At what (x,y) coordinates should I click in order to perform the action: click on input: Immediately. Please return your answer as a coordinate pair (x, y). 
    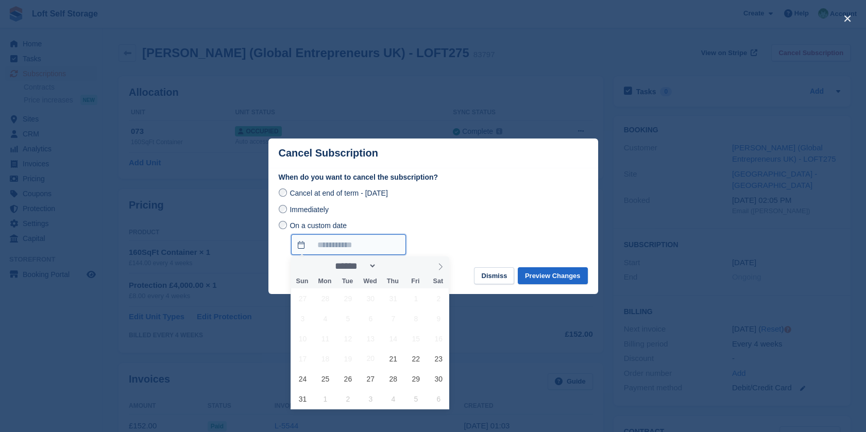
    Looking at the image, I should click on (283, 209).